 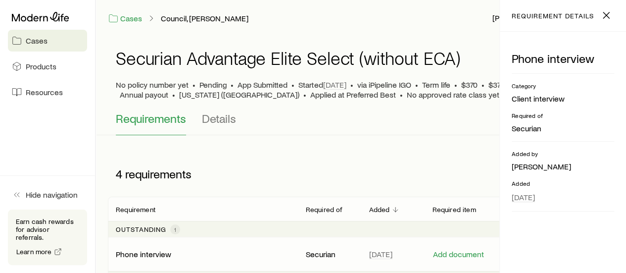 What do you see at coordinates (454, 209) in the screenshot?
I see `p: Required item` at bounding box center [454, 209].